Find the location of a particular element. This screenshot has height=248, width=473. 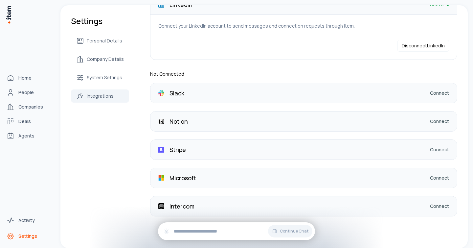

p: Intercom is located at coordinates (182, 206).